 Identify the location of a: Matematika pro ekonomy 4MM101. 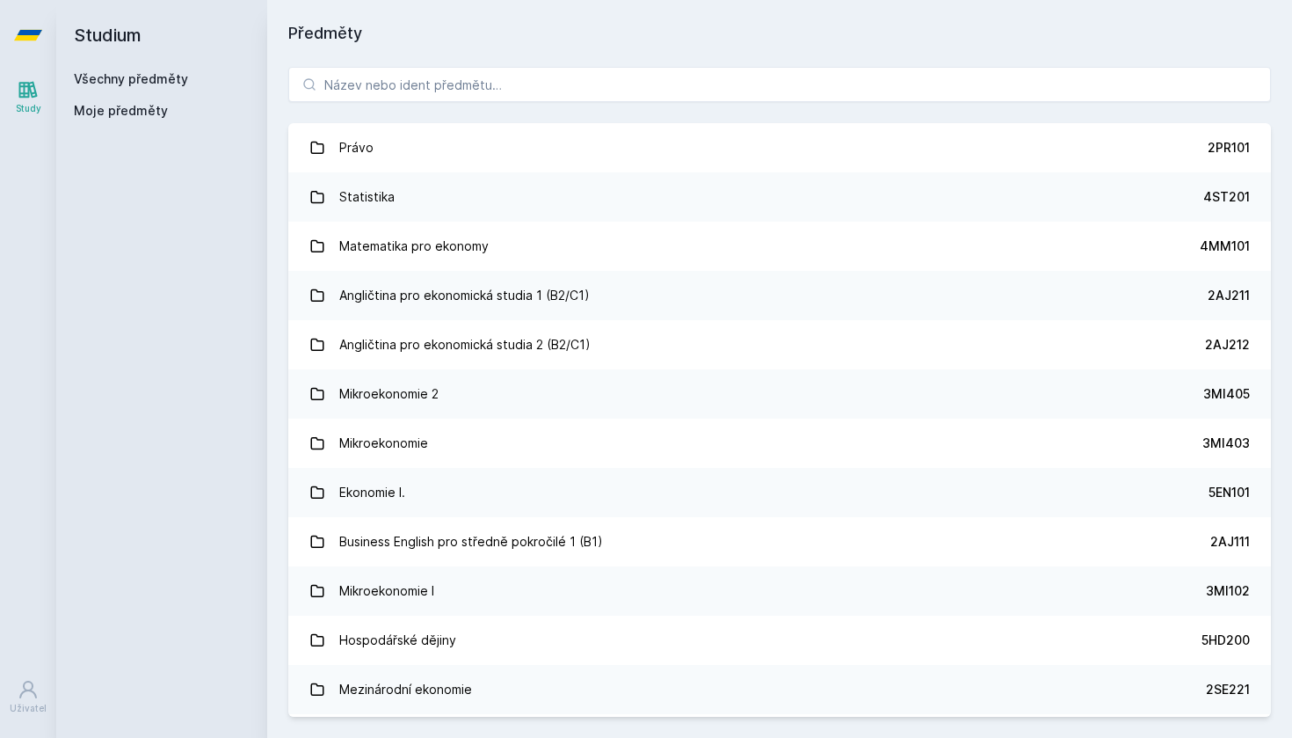
(780, 246).